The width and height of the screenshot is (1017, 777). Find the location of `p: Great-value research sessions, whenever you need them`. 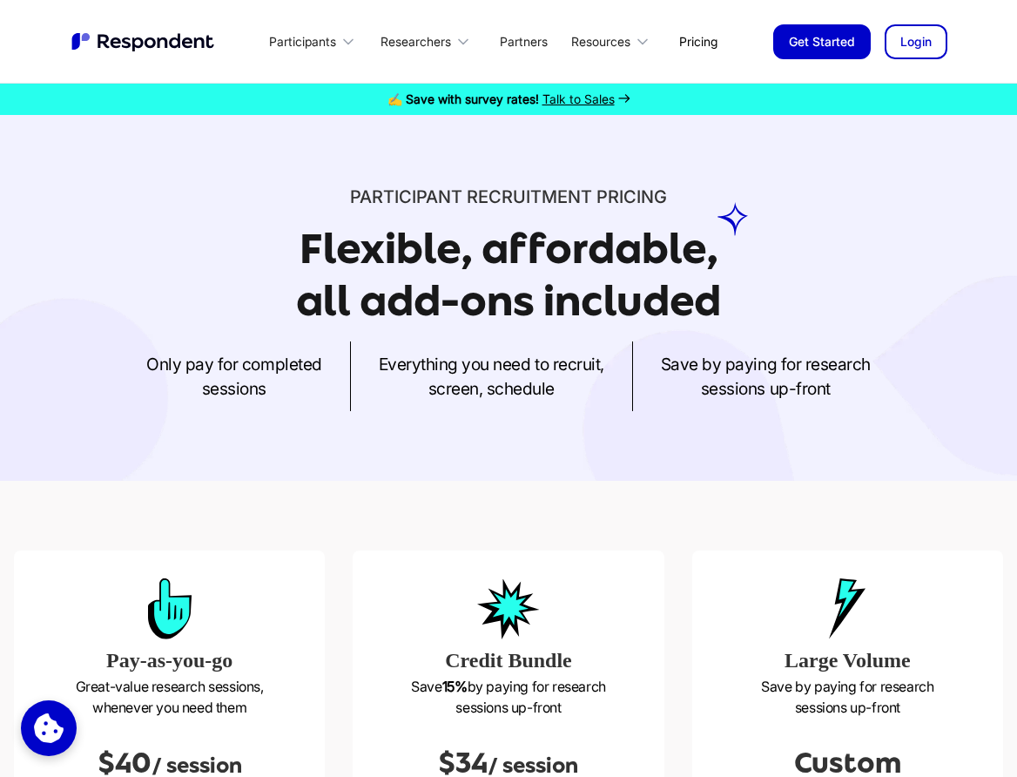

p: Great-value research sessions, whenever you need them is located at coordinates (169, 697).